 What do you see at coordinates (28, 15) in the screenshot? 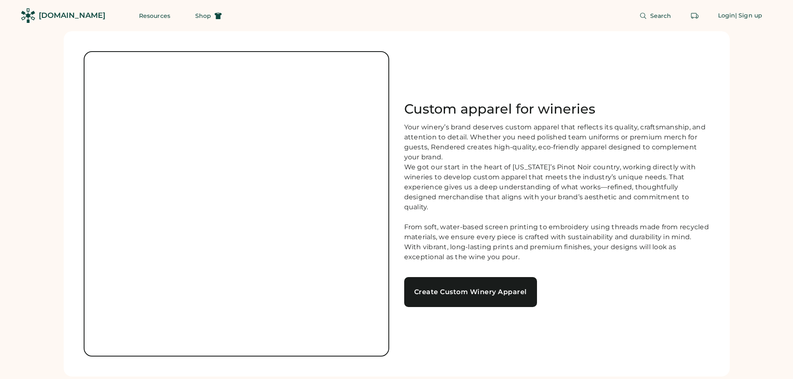
I see `img: Rendered Logo - Screens` at bounding box center [28, 15].